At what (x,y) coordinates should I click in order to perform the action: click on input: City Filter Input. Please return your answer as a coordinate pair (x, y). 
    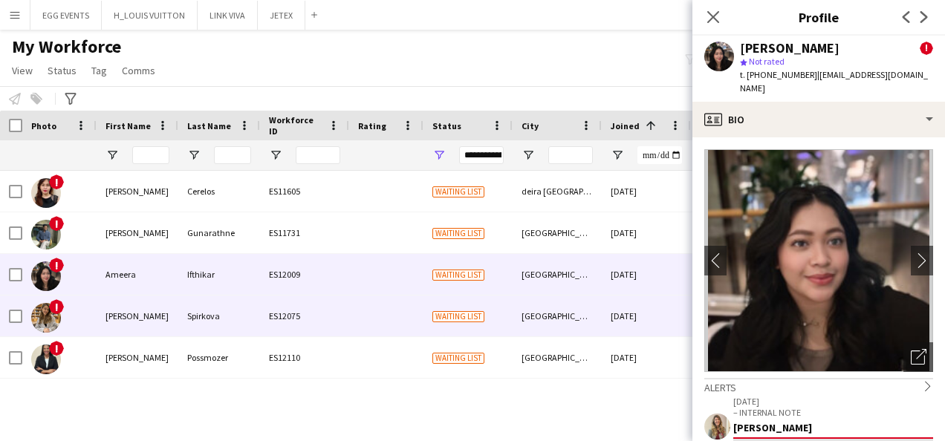
    Looking at the image, I should click on (571, 155).